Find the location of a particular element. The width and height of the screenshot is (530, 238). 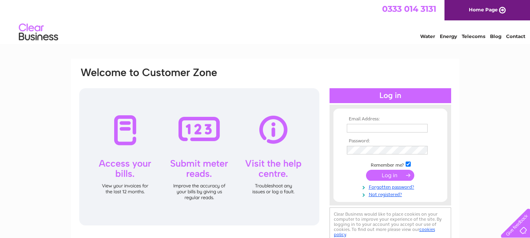

input: Submit is located at coordinates (390, 175).